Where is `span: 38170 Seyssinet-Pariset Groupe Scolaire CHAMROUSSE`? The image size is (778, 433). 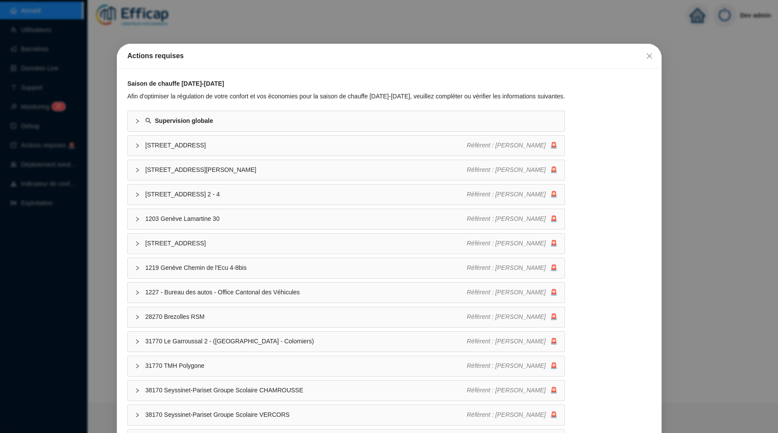
span: 38170 Seyssinet-Pariset Groupe Scolaire CHAMROUSSE is located at coordinates (306, 390).